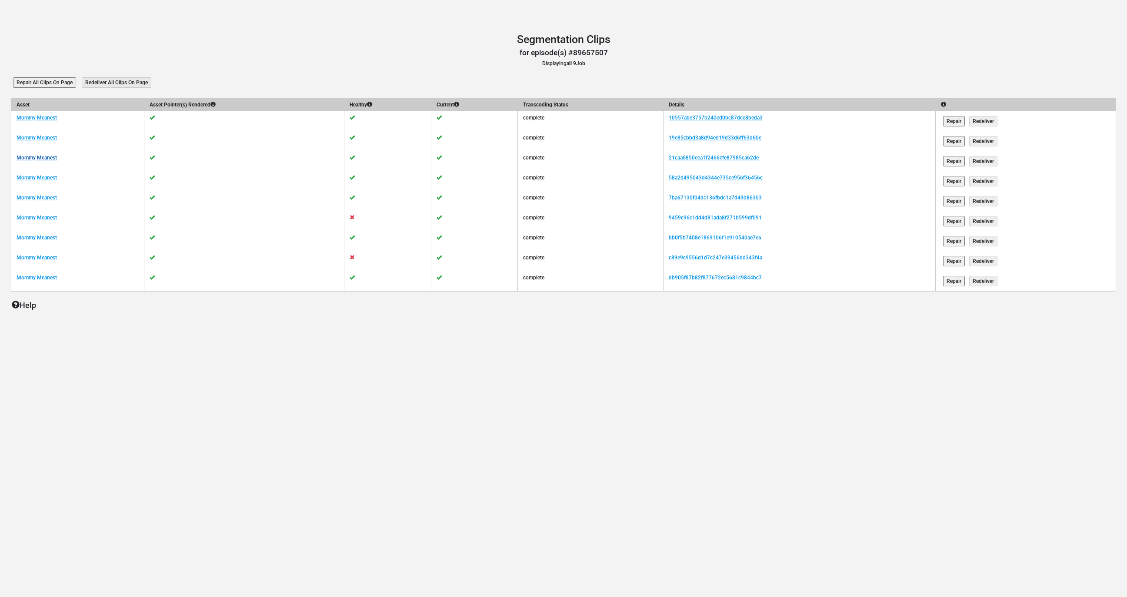  Describe the element at coordinates (474, 105) in the screenshot. I see `th: Current` at that location.